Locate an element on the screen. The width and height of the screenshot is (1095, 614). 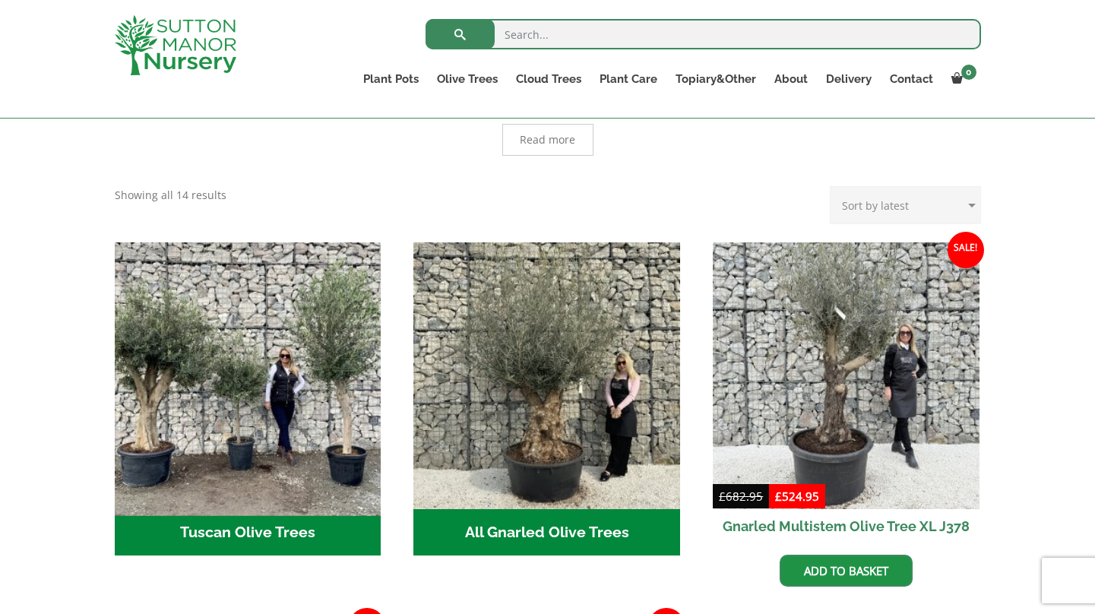
span: 0 is located at coordinates (969, 72).